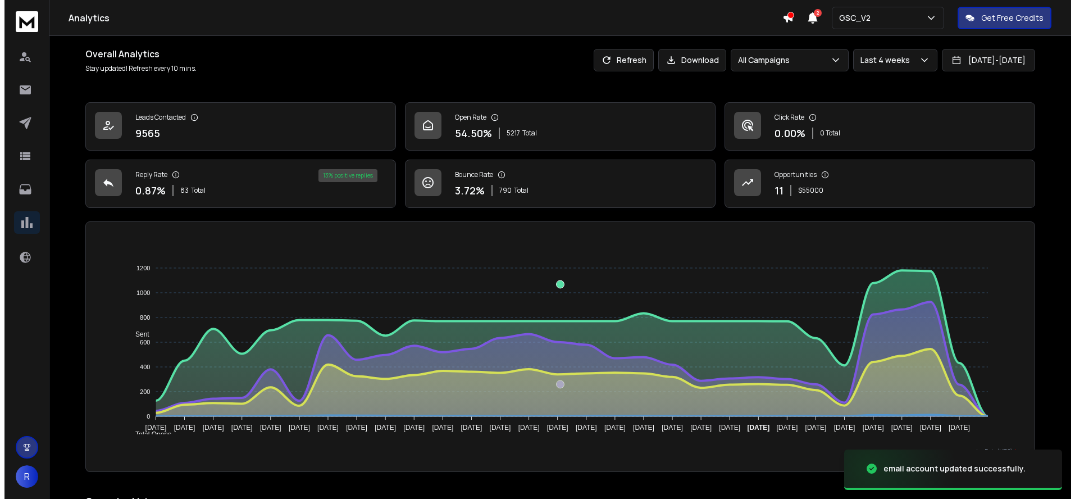  I want to click on p: 0 Total, so click(825, 133).